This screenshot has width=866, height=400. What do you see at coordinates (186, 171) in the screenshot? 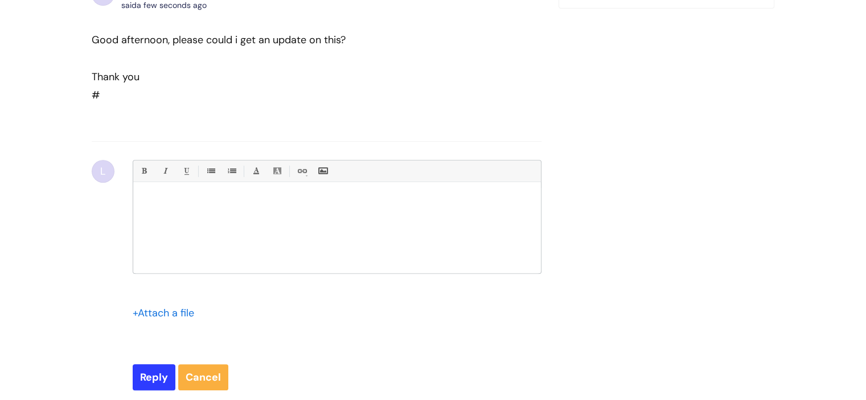
I see `a: Underline(Ctrl-U)` at bounding box center [186, 171].